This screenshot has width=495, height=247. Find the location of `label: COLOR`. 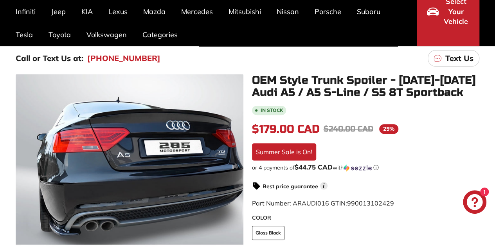

label: COLOR is located at coordinates (366, 217).